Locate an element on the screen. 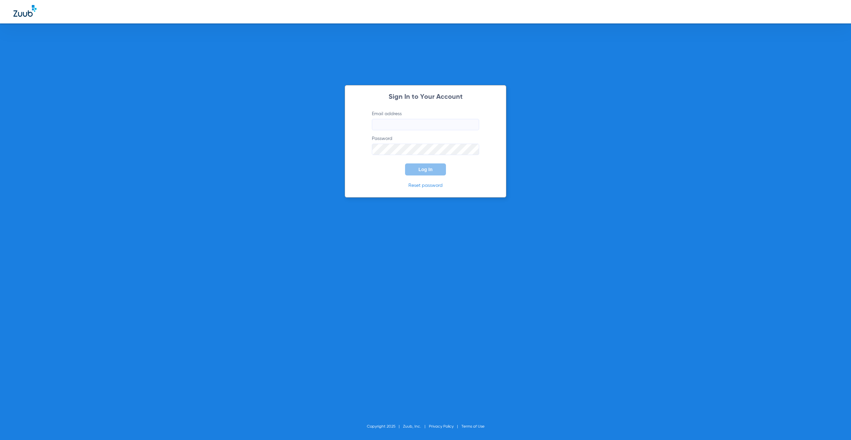 The image size is (851, 440). div: Chat Widget is located at coordinates (834, 424).